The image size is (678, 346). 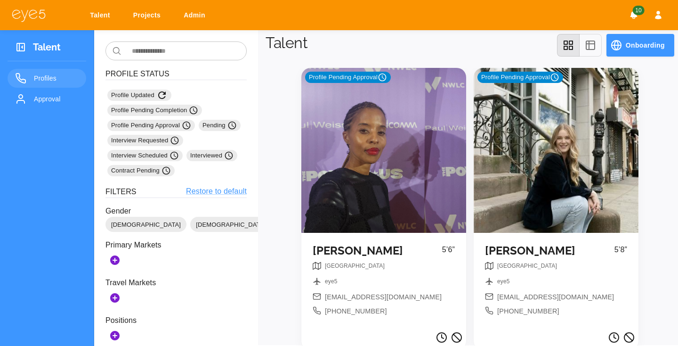 What do you see at coordinates (145, 155) in the screenshot?
I see `span: Interview Scheduled` at bounding box center [145, 155].